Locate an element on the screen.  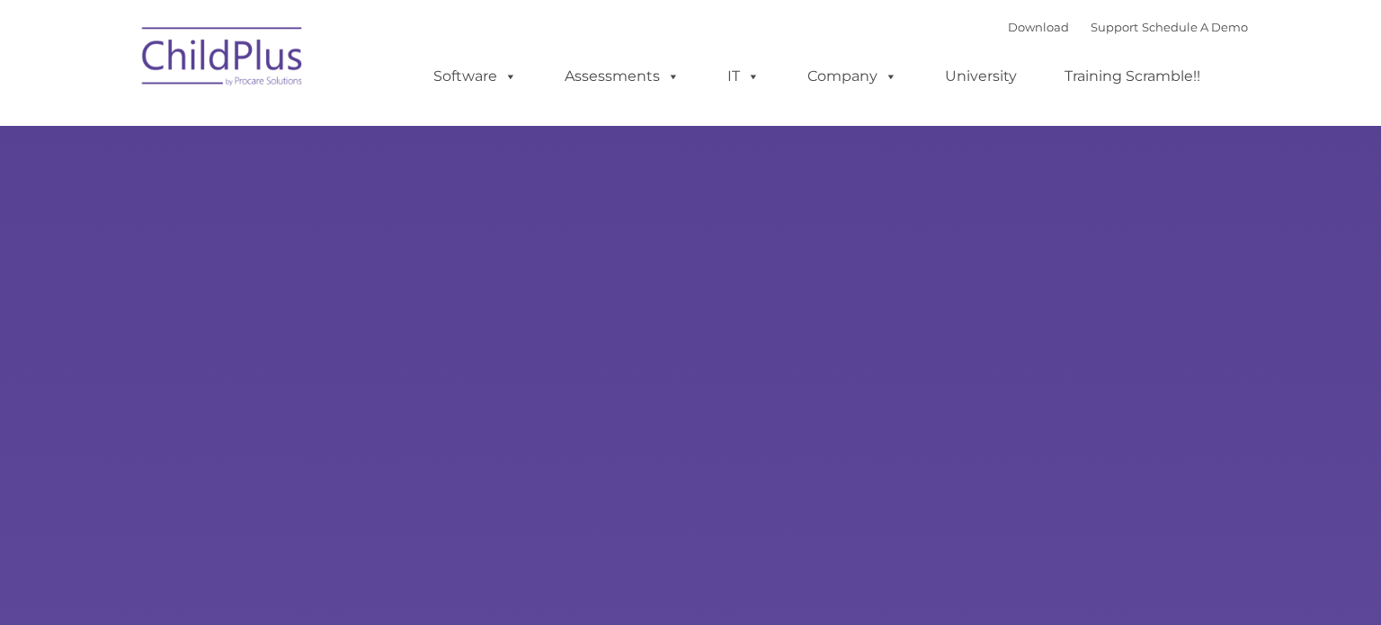
img: ChildPlus by Procare Solutions is located at coordinates (223, 59).